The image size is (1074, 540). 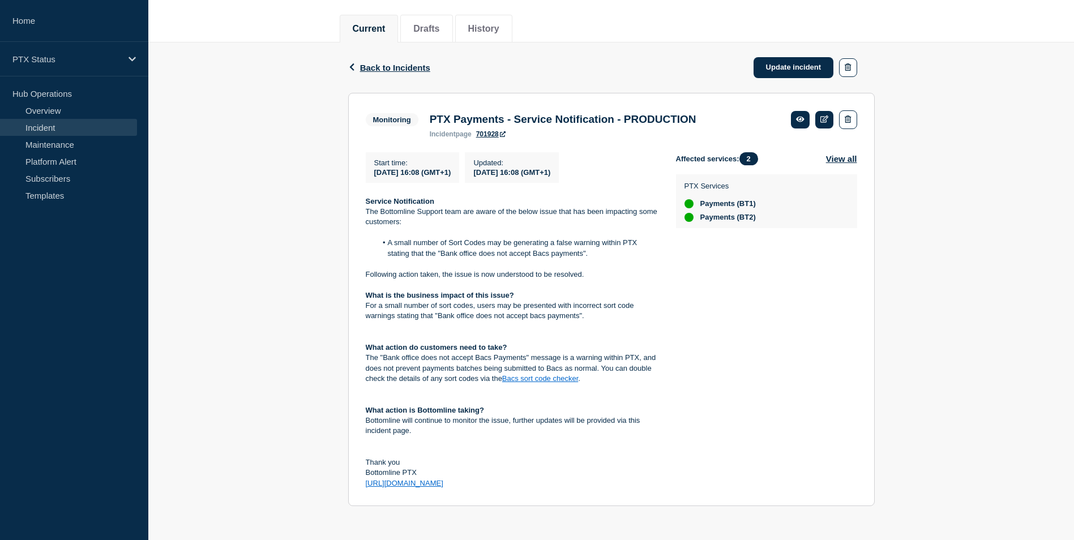 What do you see at coordinates (512, 217) in the screenshot?
I see `p: The Bottomline Support team are aware of the below issue that has been impacting some customers:` at bounding box center [512, 217].